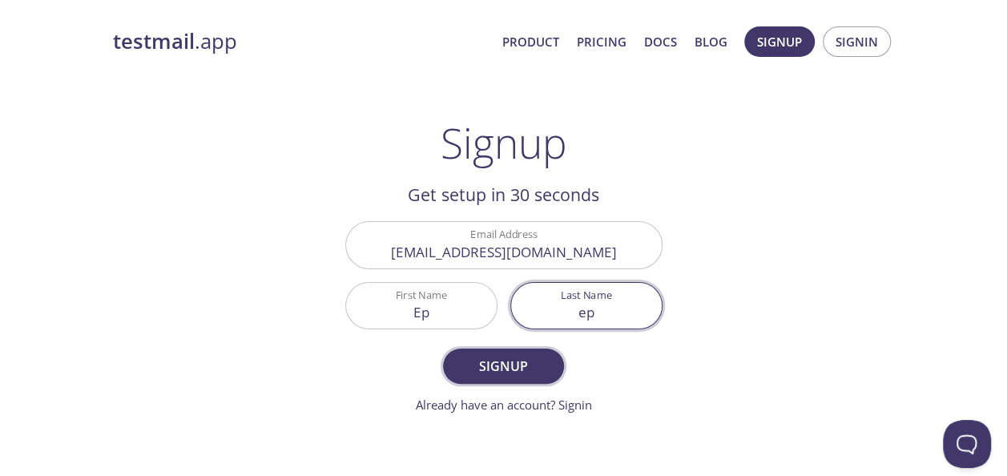 The image size is (1007, 476). What do you see at coordinates (602, 42) in the screenshot?
I see `a: Pricing` at bounding box center [602, 42].